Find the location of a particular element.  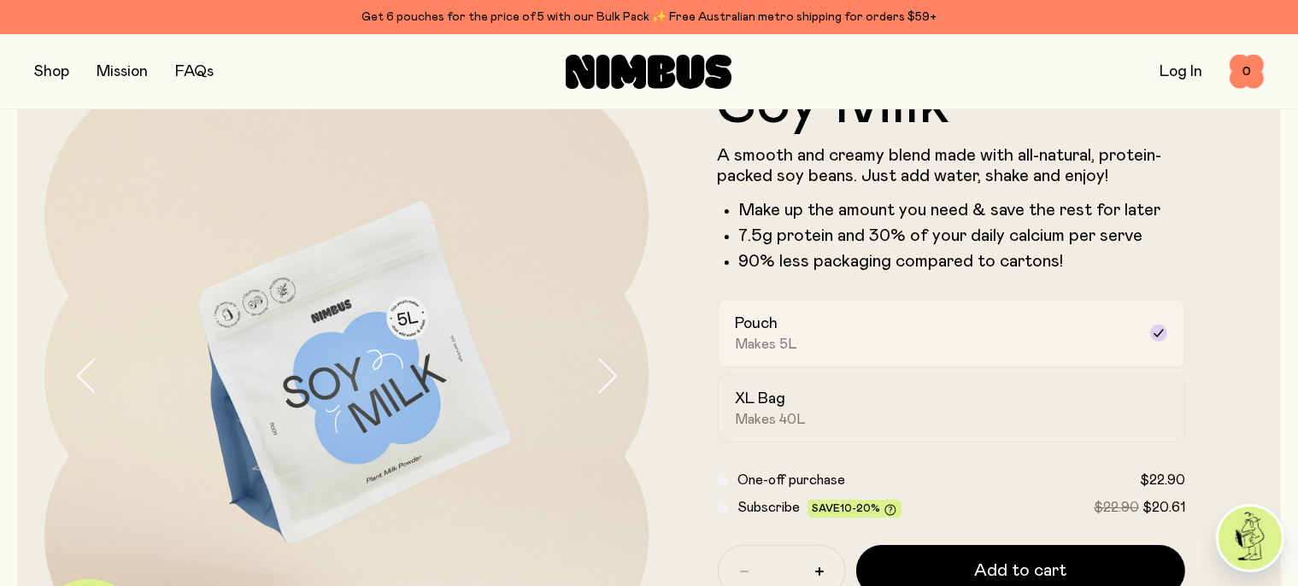

p: 90% less packaging compared to cartons! is located at coordinates (962, 262).